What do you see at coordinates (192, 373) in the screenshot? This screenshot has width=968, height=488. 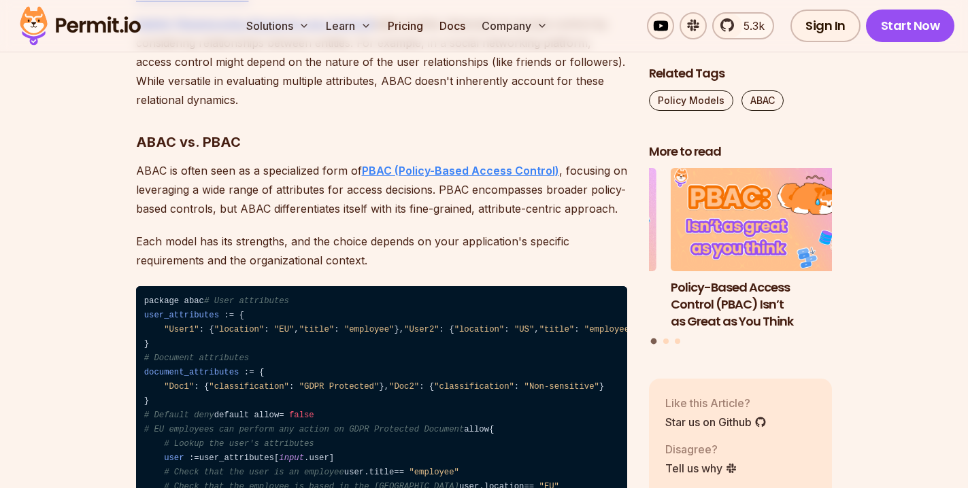 I see `span: document_attributes` at bounding box center [192, 373].